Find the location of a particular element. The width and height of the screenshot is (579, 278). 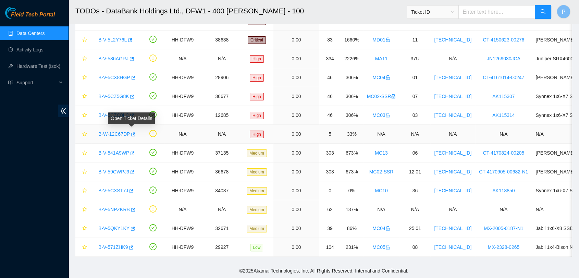

a: CT-4150623-00276 is located at coordinates (503, 40).